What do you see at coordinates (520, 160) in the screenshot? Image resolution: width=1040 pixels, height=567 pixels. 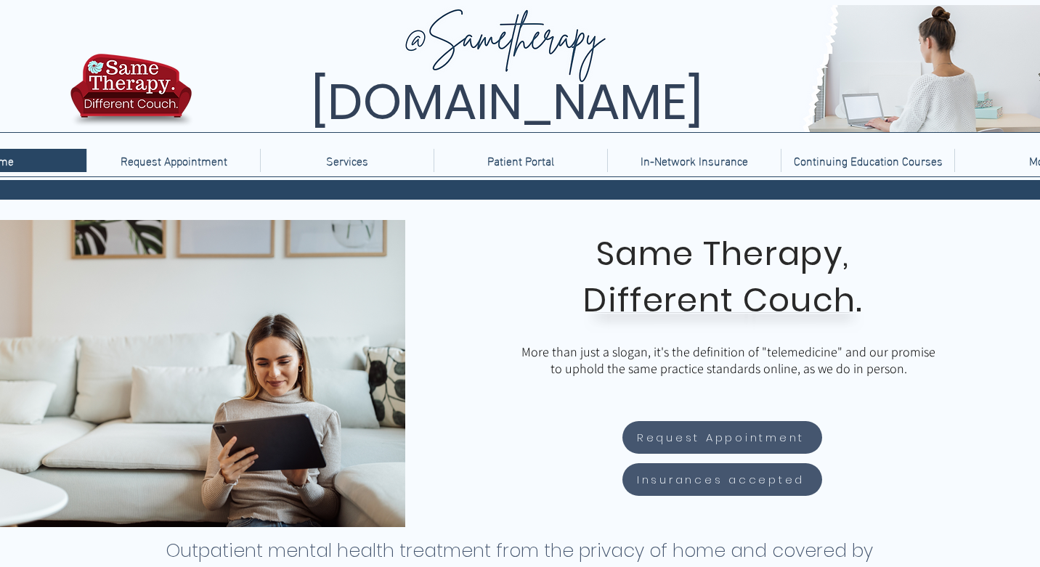 I see `a: Patient Portal` at bounding box center [520, 160].